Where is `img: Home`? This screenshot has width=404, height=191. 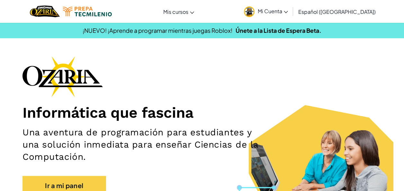 img: Home is located at coordinates (45, 11).